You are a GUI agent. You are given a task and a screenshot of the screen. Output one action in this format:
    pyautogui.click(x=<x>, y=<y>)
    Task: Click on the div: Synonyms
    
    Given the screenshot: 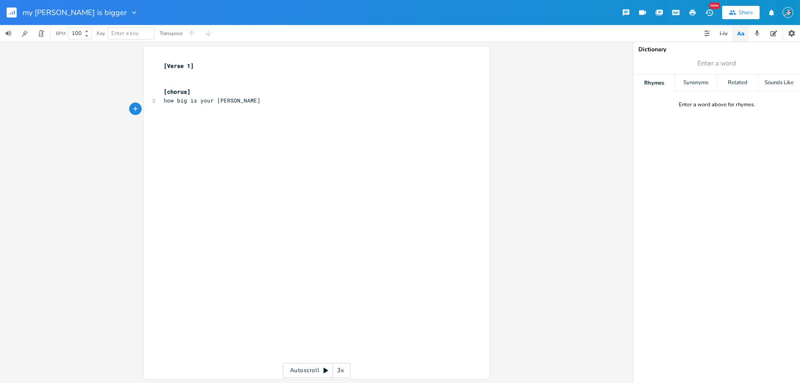 What is the action you would take?
    pyautogui.click(x=695, y=83)
    